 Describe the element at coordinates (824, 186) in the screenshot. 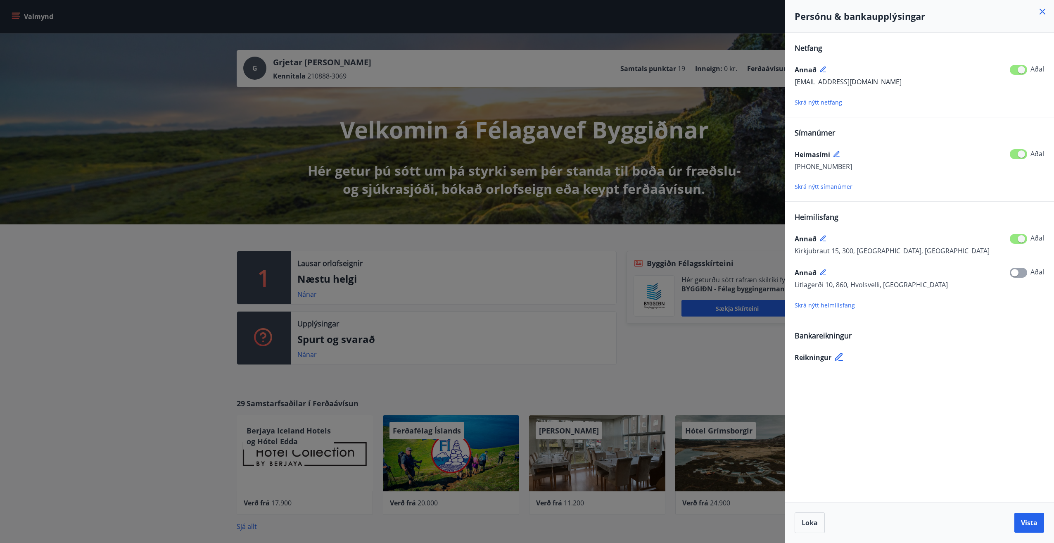

I see `span: Skrá nýtt símanúmer` at that location.